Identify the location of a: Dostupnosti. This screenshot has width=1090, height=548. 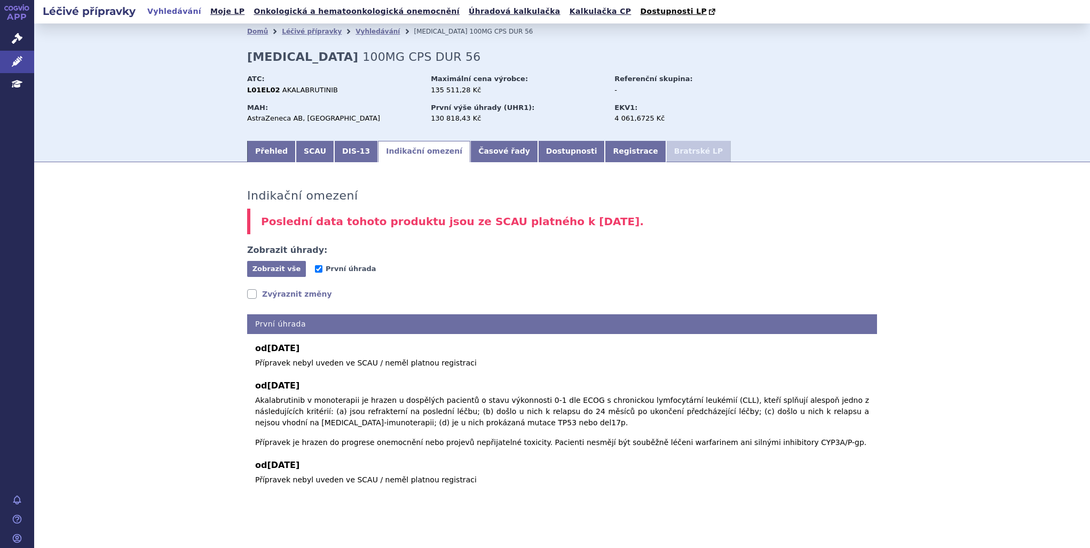
(571, 152).